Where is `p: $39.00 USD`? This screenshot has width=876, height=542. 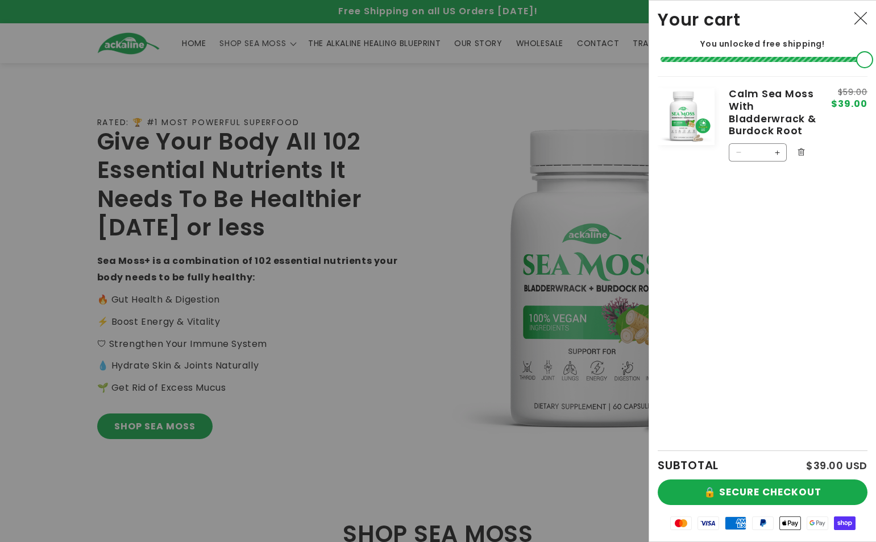 p: $39.00 USD is located at coordinates (837, 466).